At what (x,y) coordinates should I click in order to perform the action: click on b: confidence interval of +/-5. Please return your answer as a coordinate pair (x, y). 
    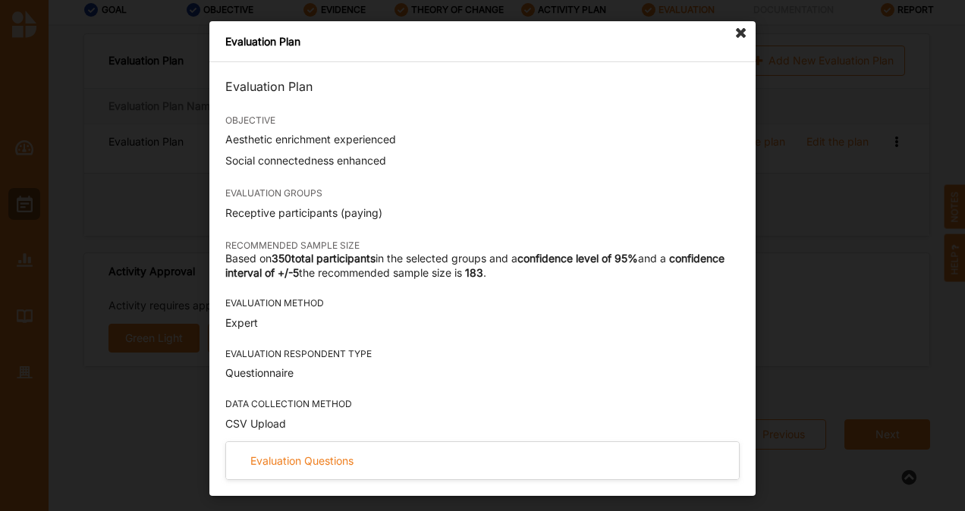
    Looking at the image, I should click on (475, 266).